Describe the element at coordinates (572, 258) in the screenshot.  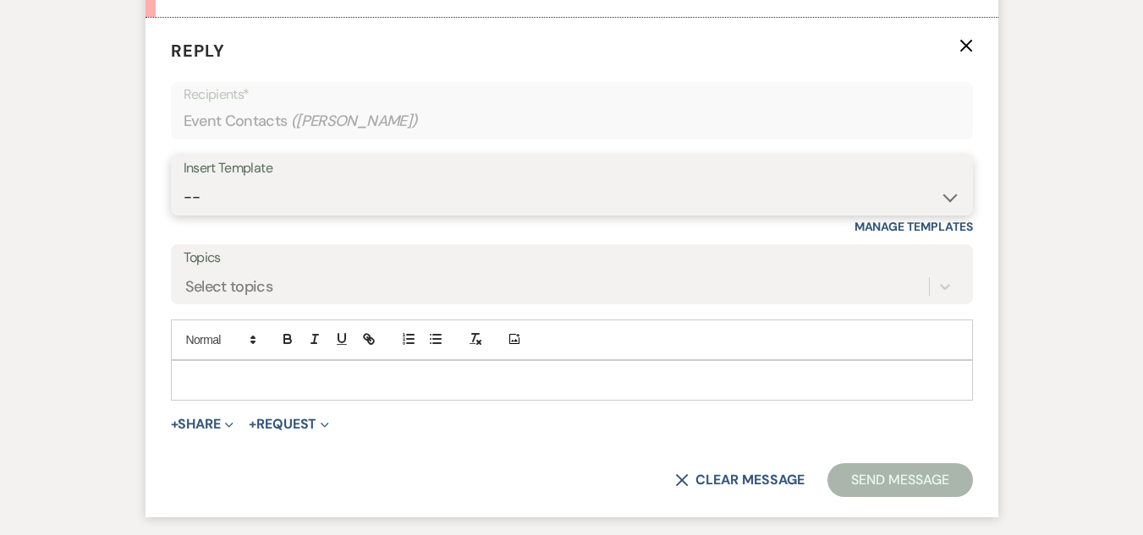
I see `label: Topics` at that location.